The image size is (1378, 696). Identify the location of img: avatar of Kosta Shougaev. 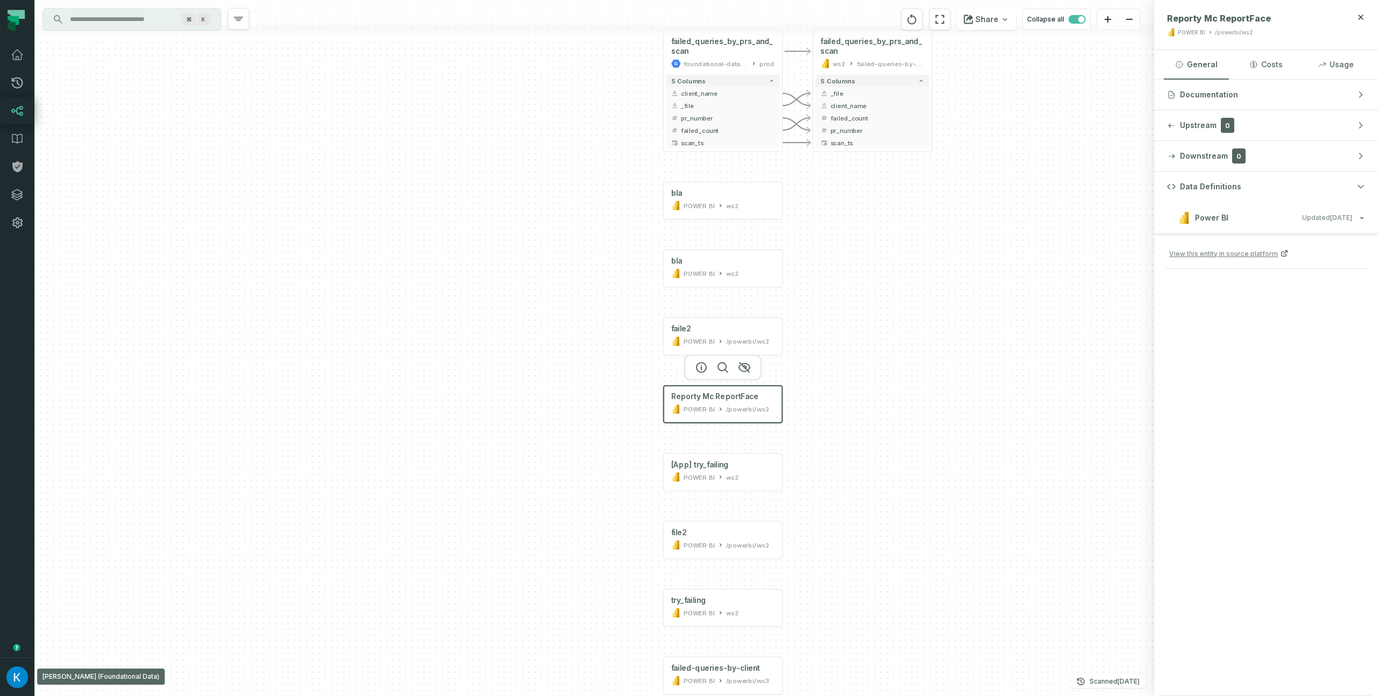
(17, 678).